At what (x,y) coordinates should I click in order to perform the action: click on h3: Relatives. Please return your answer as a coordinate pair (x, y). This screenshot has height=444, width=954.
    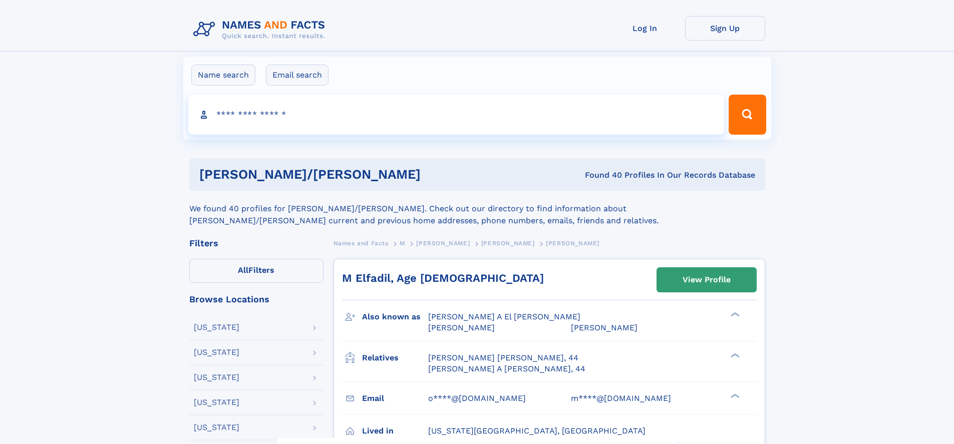
    Looking at the image, I should click on (395, 358).